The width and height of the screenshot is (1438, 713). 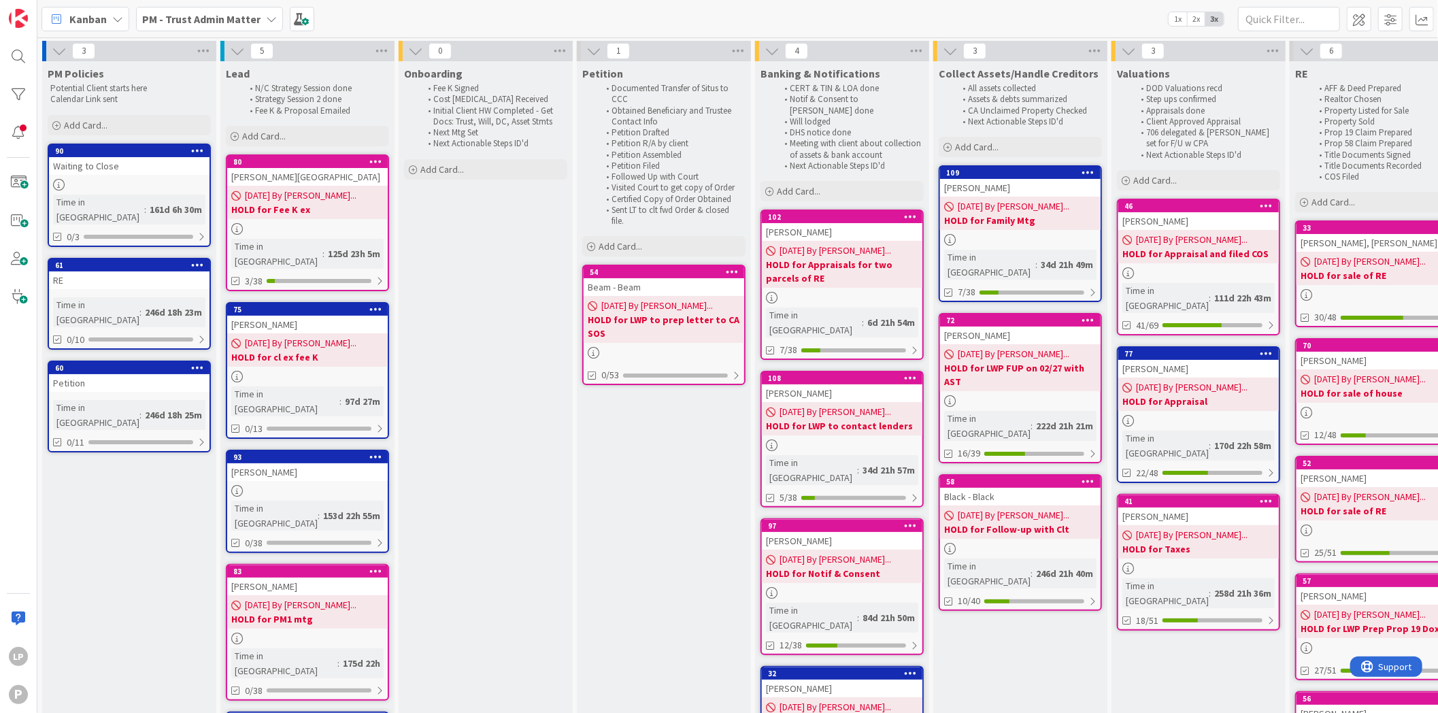 What do you see at coordinates (76, 73) in the screenshot?
I see `span: PM Policies` at bounding box center [76, 73].